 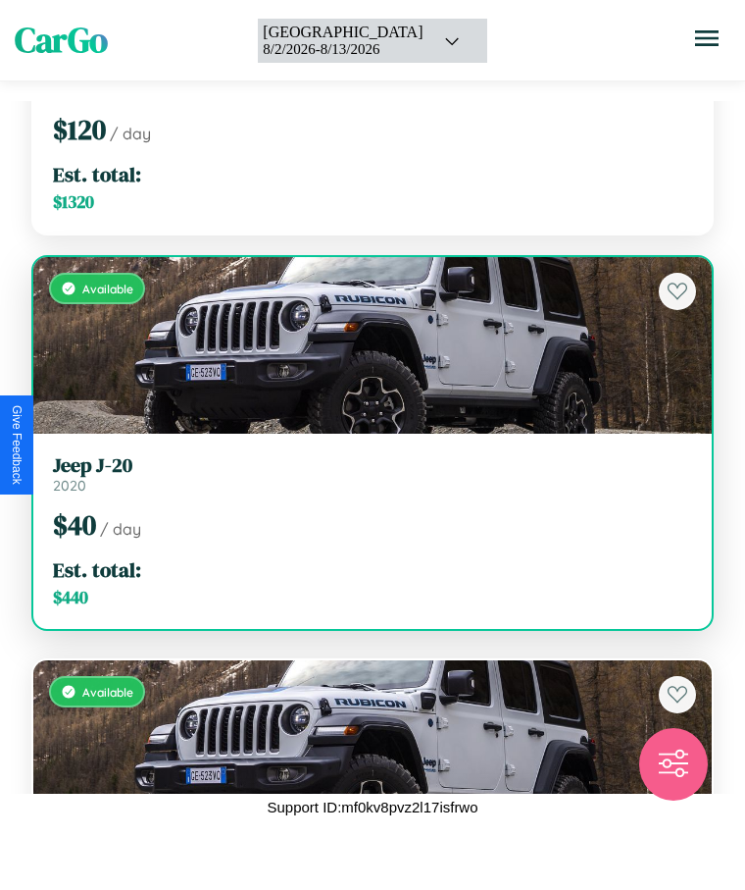 What do you see at coordinates (17, 444) in the screenshot?
I see `div: Give Feedback` at bounding box center [17, 444].